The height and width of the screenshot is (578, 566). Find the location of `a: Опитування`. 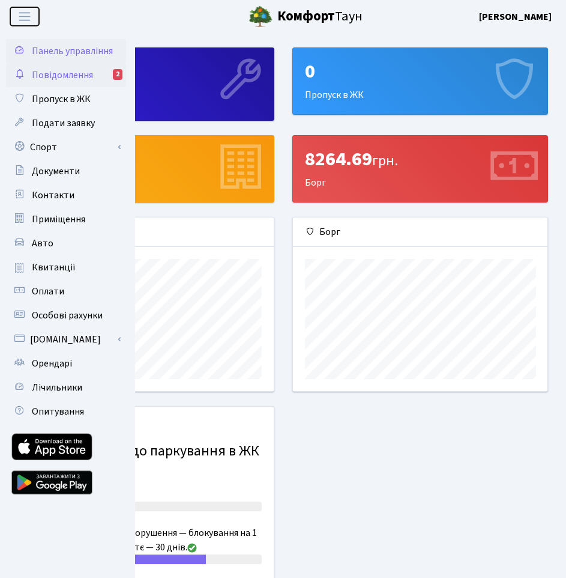

a: Опитування is located at coordinates (66, 411).